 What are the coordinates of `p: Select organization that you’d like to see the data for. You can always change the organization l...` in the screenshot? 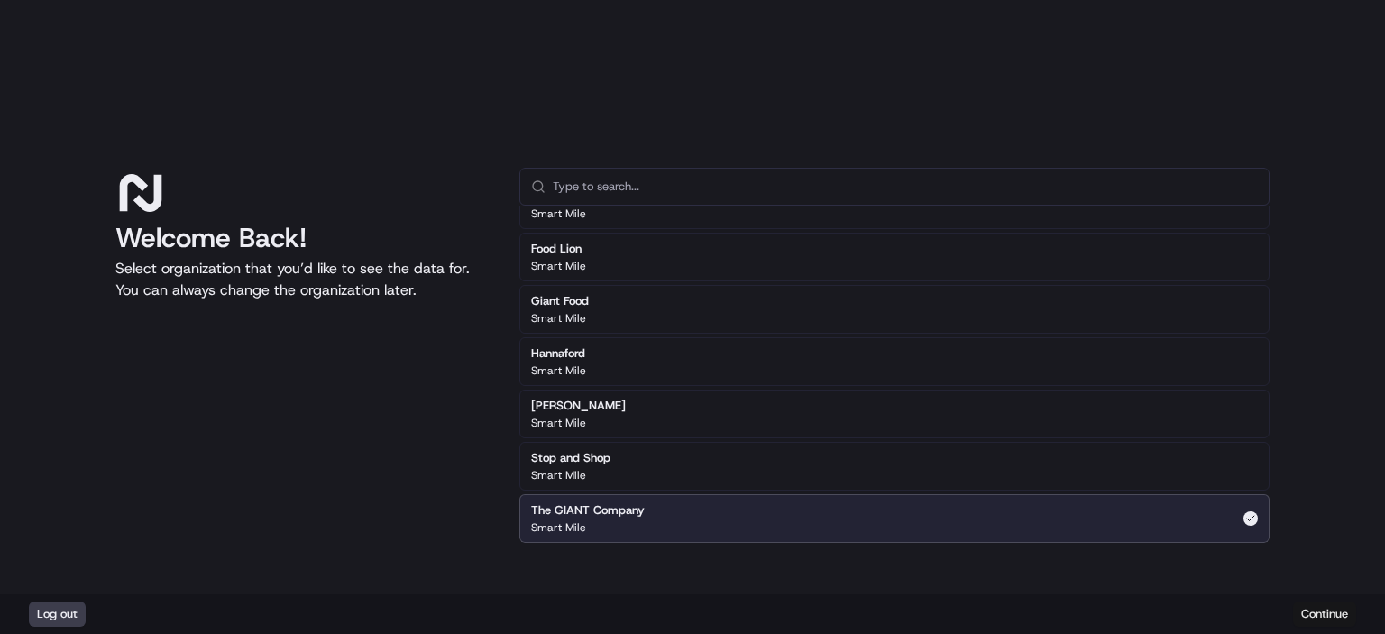 It's located at (303, 280).